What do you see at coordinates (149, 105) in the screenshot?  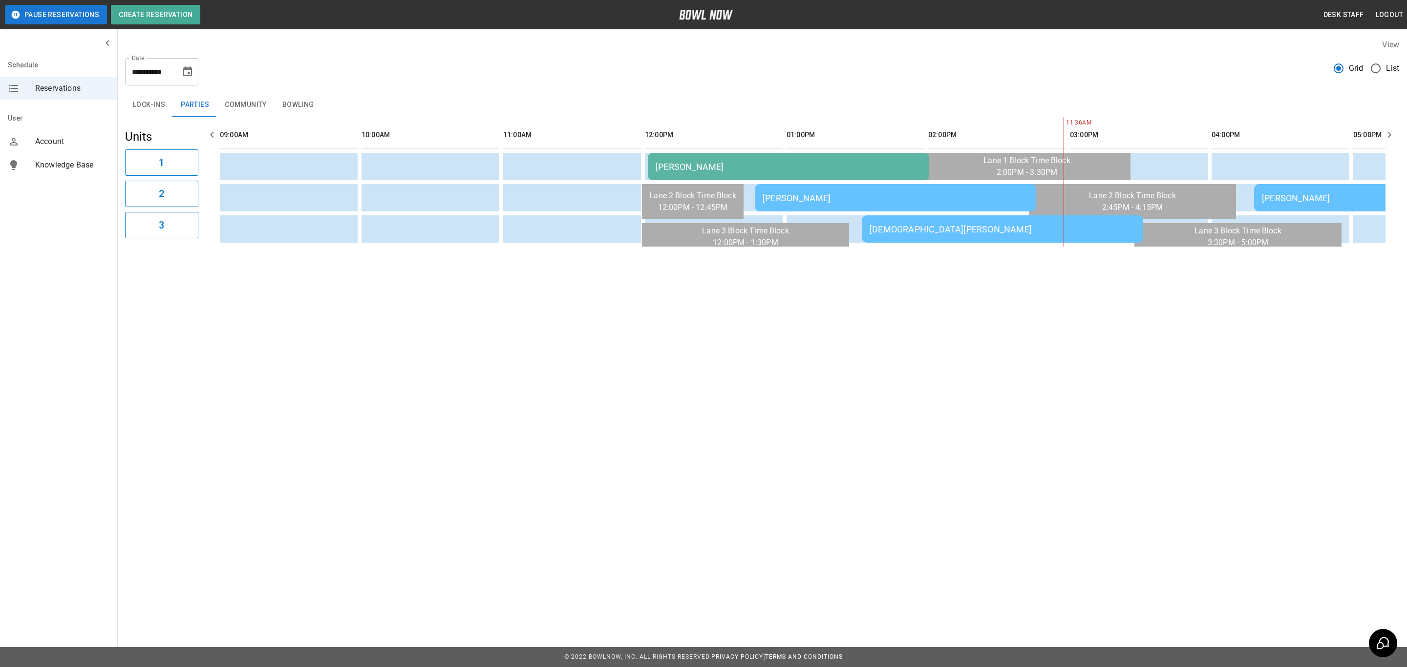 I see `button: Lock-ins` at bounding box center [149, 105].